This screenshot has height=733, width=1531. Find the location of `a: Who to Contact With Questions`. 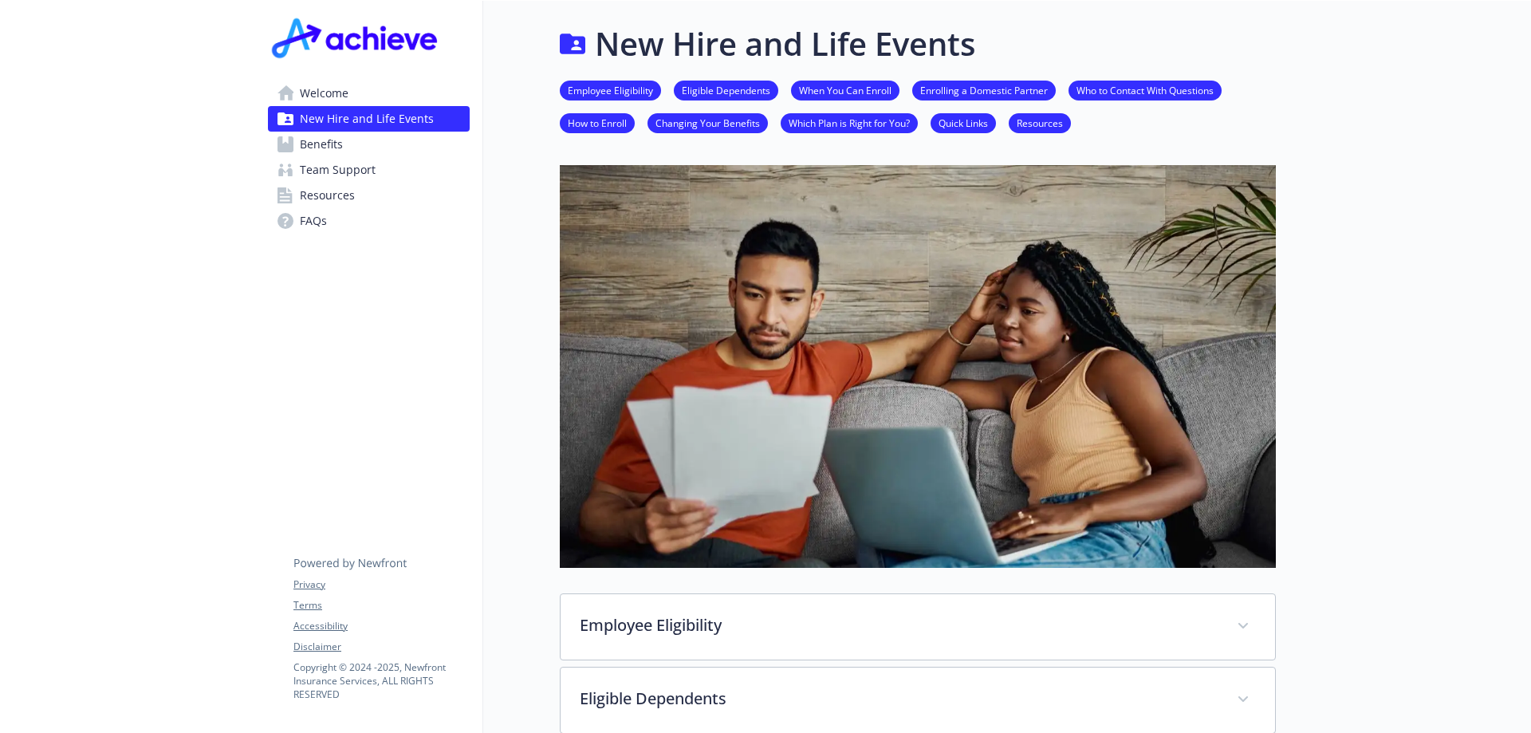

a: Who to Contact With Questions is located at coordinates (1145, 89).